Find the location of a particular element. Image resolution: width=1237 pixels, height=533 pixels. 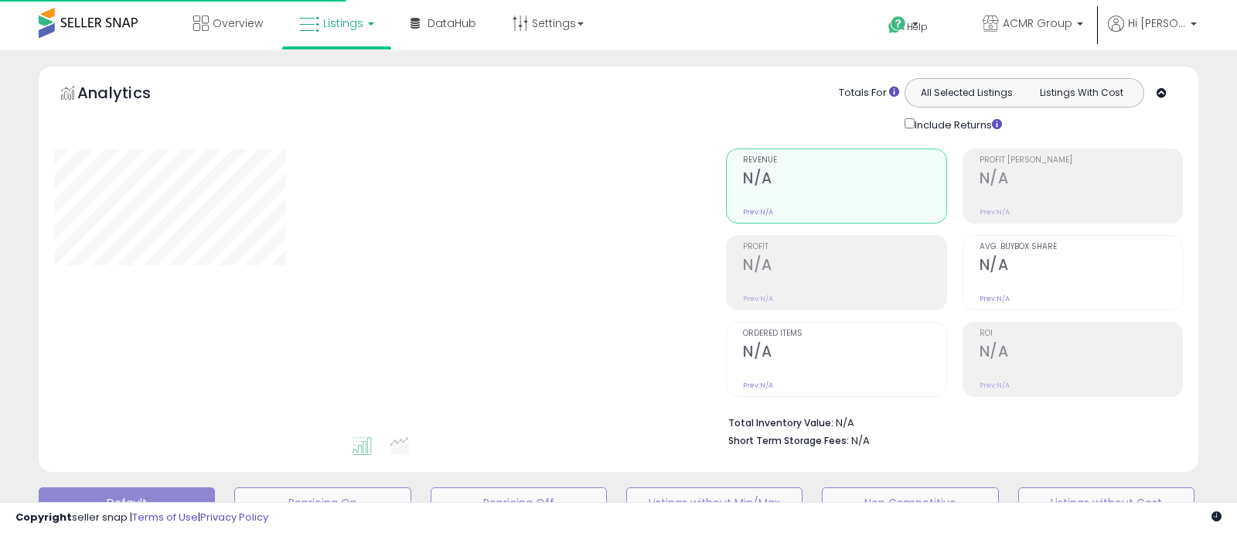

span: ROI is located at coordinates (1081, 333).